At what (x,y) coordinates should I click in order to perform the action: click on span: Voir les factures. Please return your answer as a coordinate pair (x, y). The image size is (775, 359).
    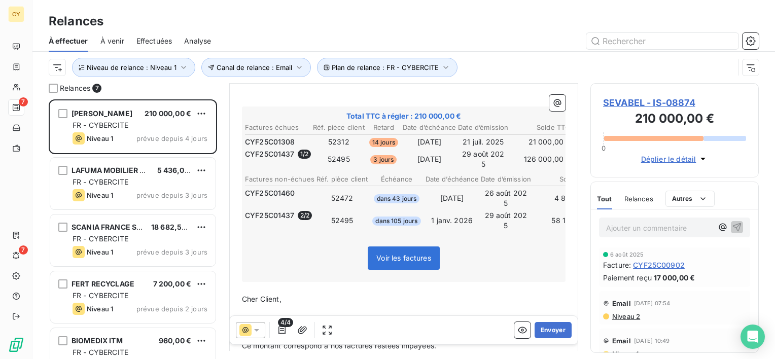
    Looking at the image, I should click on (404, 258).